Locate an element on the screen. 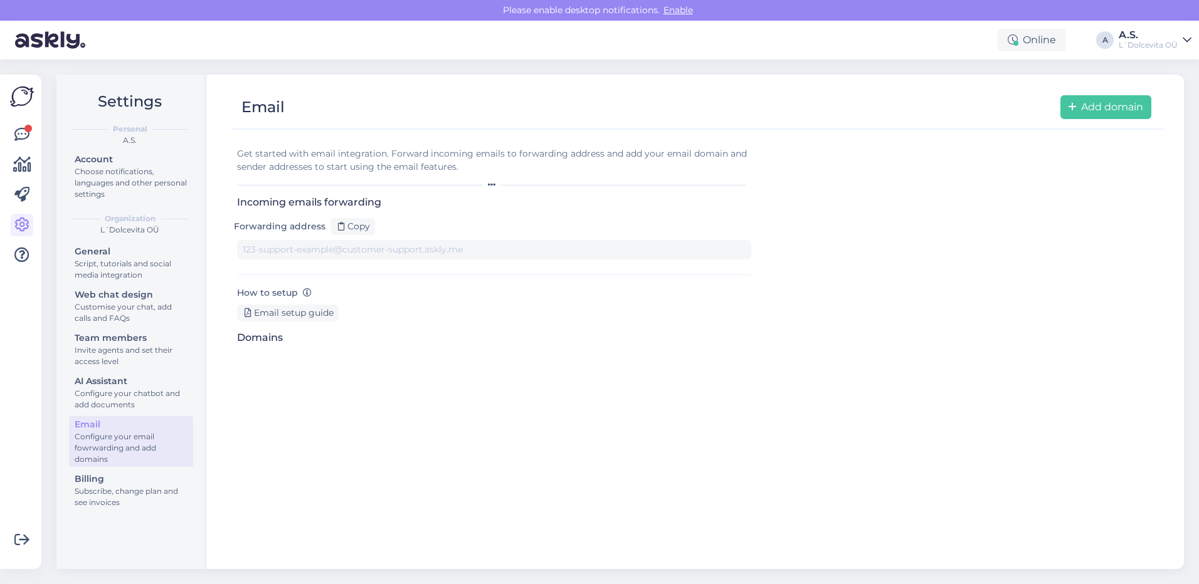  b: Organization is located at coordinates (130, 219).